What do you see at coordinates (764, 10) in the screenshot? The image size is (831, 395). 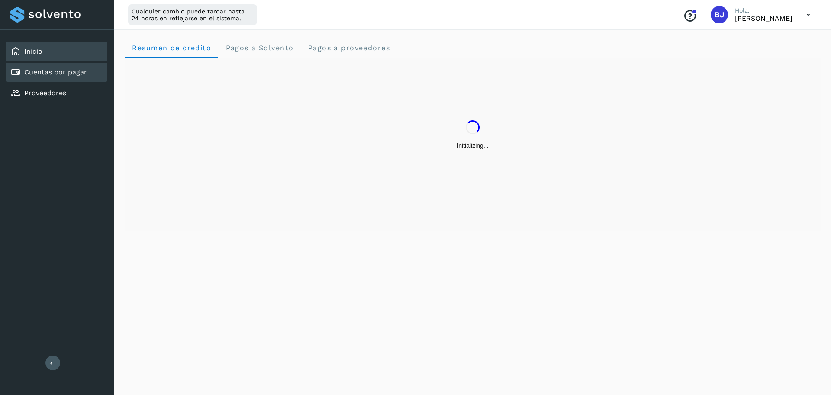 I see `p: Hola,` at bounding box center [764, 10].